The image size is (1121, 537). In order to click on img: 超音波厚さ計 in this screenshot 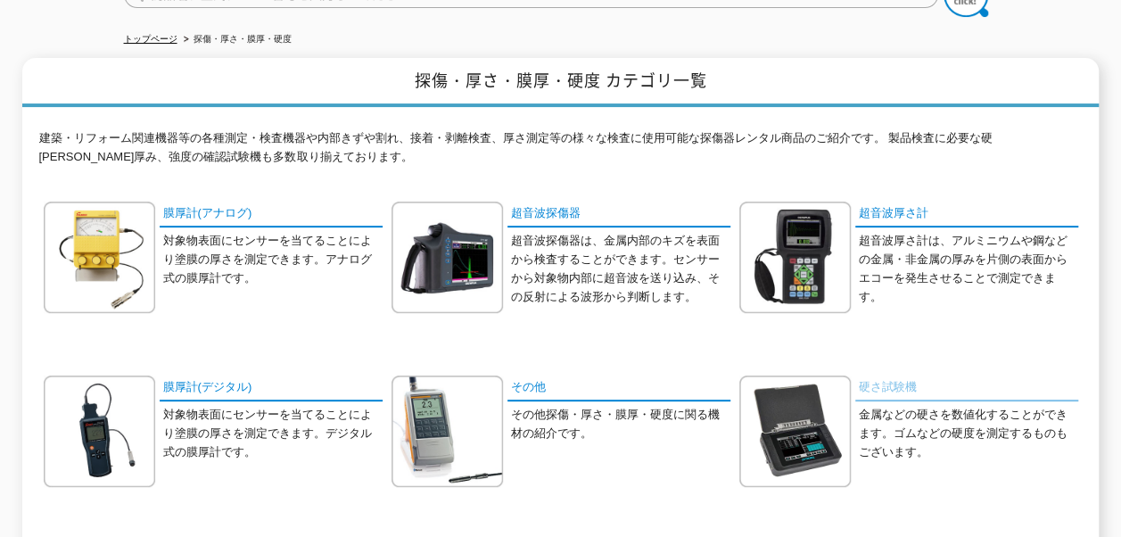, I will do `click(795, 257)`.